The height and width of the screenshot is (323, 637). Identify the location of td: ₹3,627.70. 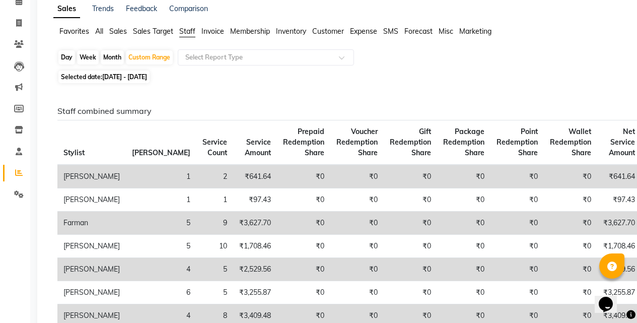
(255, 223).